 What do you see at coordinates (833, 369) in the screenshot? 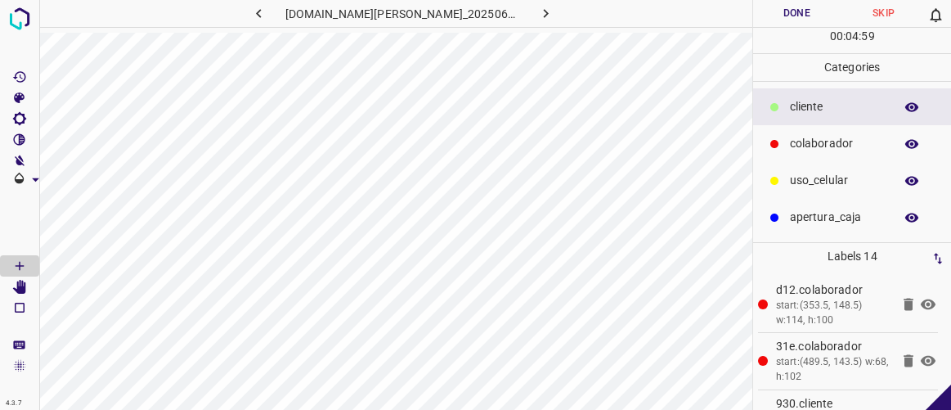
I see `div: start:(489.5, 143.5) w:68, h:102` at bounding box center [833, 369].